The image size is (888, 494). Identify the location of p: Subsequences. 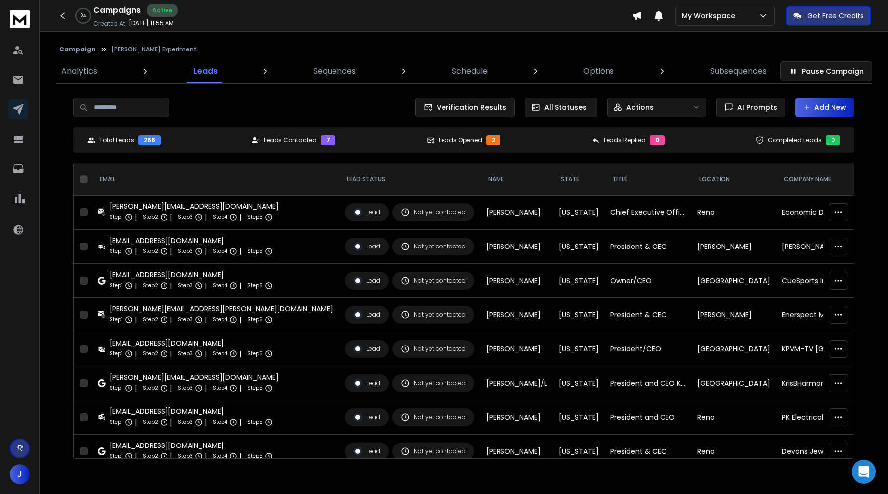
(738, 71).